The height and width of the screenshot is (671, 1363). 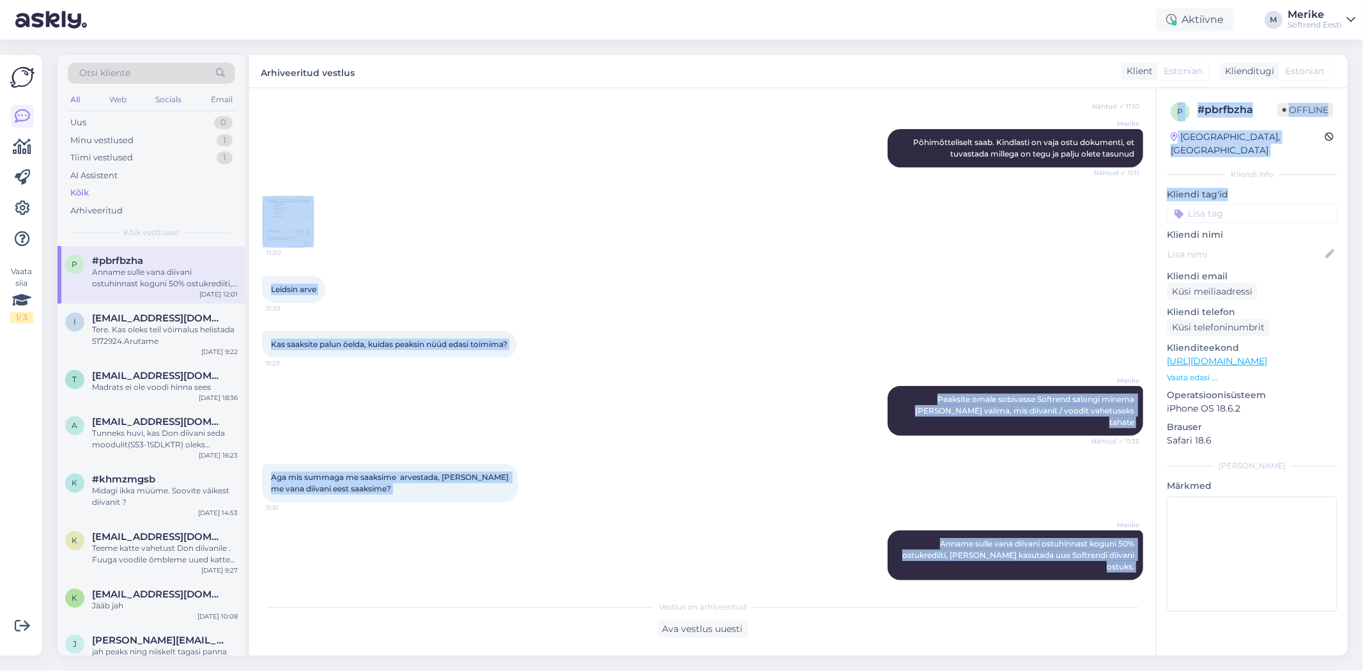 What do you see at coordinates (1137, 71) in the screenshot?
I see `div: Klient` at bounding box center [1137, 71].